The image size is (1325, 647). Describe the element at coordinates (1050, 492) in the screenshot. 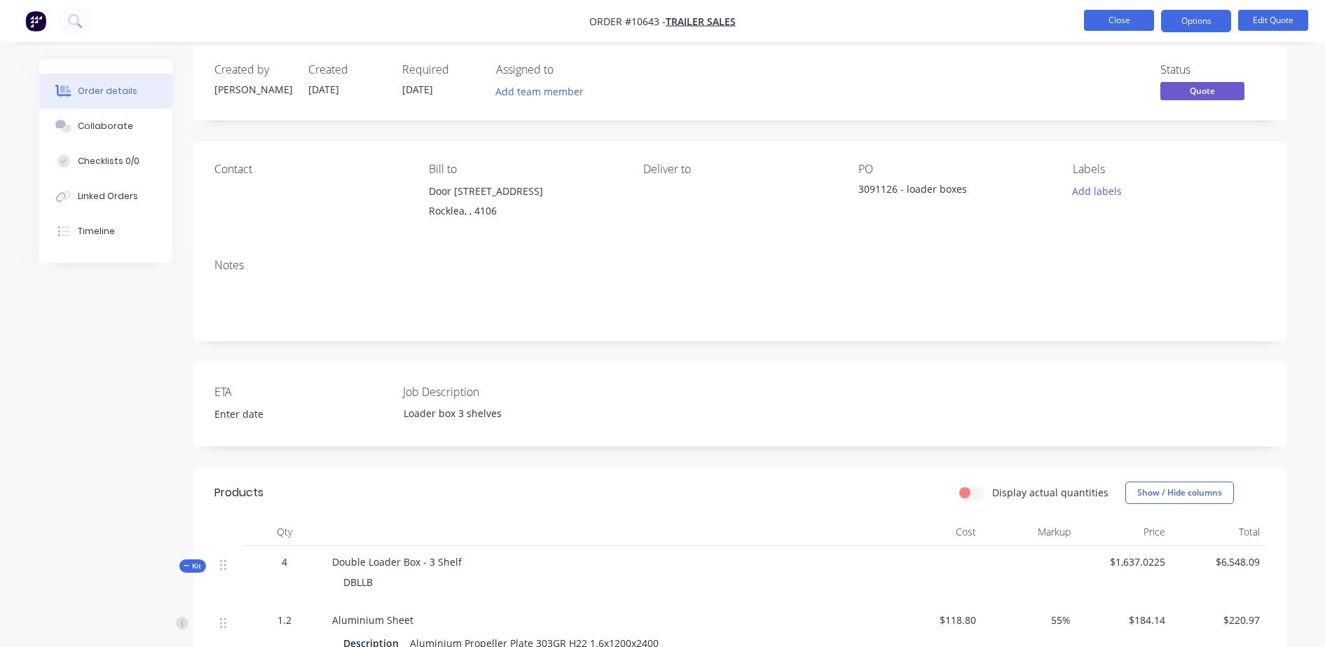

I see `label: Display actual quantities` at that location.